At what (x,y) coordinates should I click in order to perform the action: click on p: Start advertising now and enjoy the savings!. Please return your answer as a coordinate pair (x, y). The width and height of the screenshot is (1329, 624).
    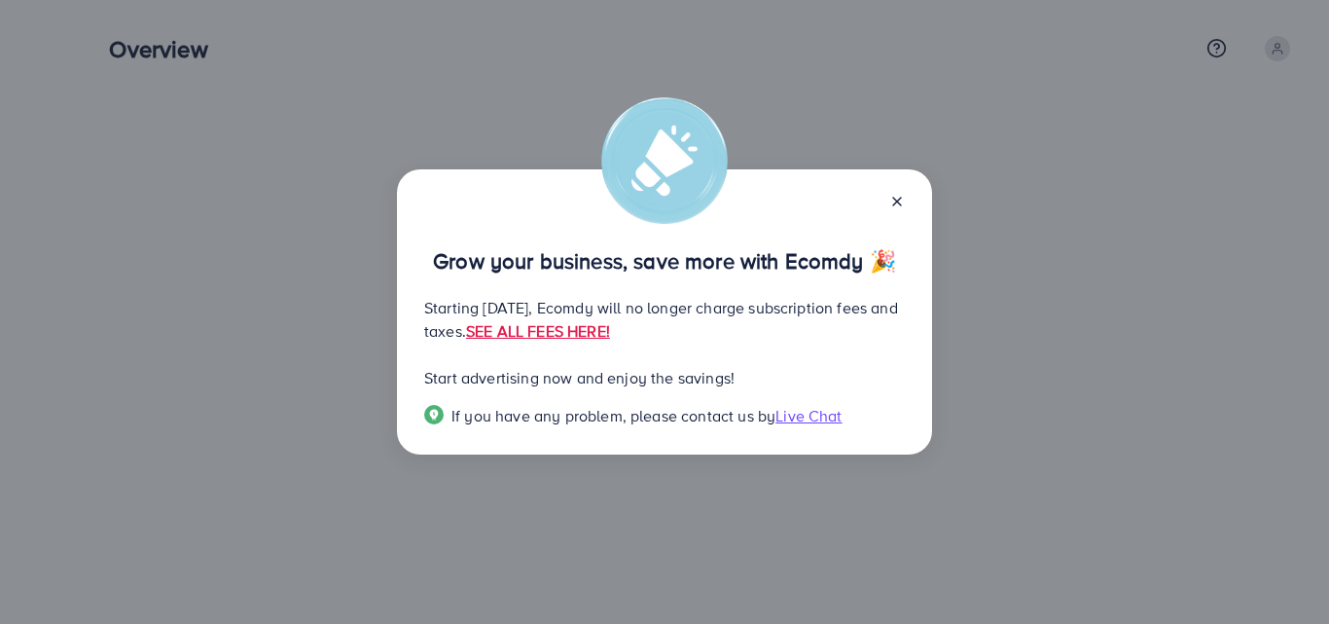
    Looking at the image, I should click on (664, 377).